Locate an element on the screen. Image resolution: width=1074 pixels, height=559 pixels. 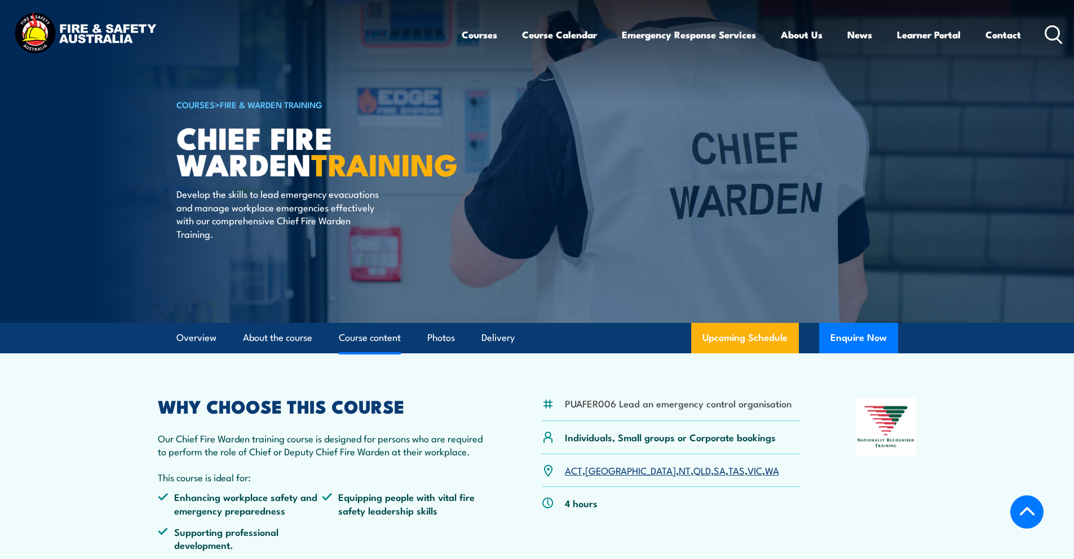
a: Contact is located at coordinates (1003, 34).